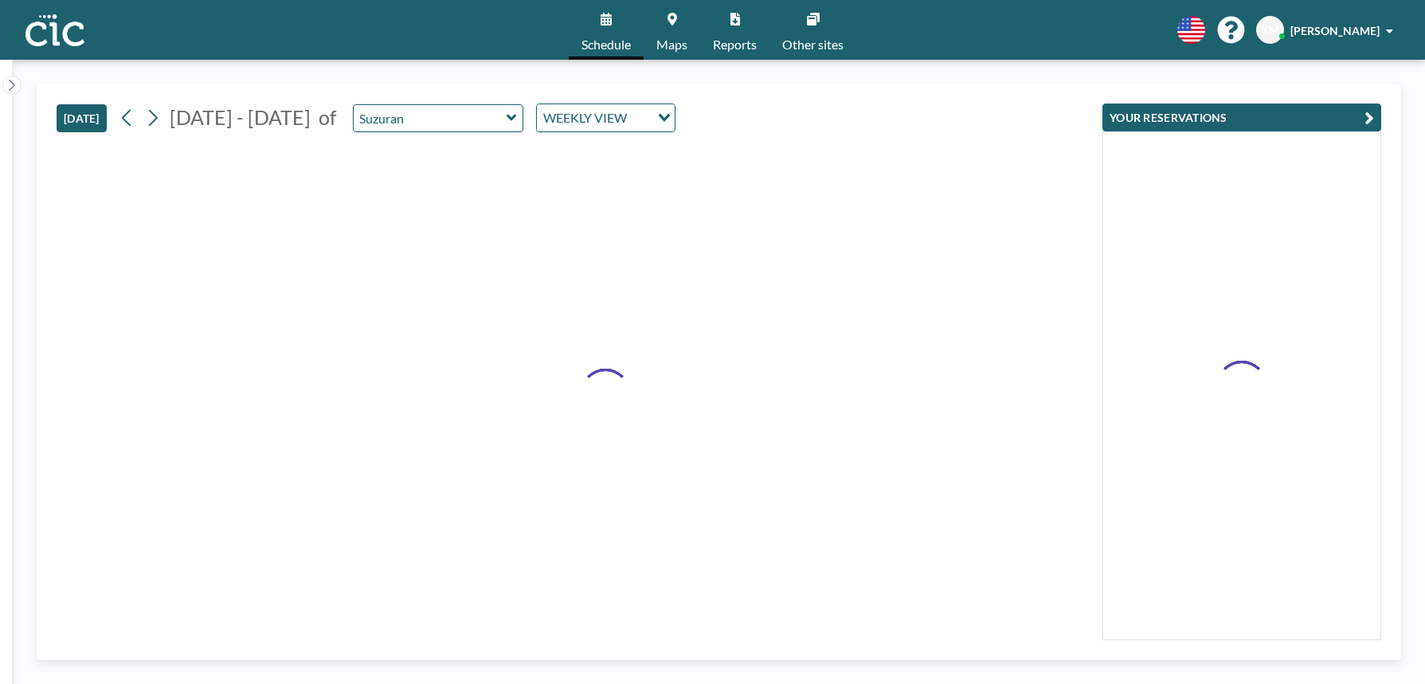  Describe the element at coordinates (430, 118) in the screenshot. I see `input: Suzuran` at that location.